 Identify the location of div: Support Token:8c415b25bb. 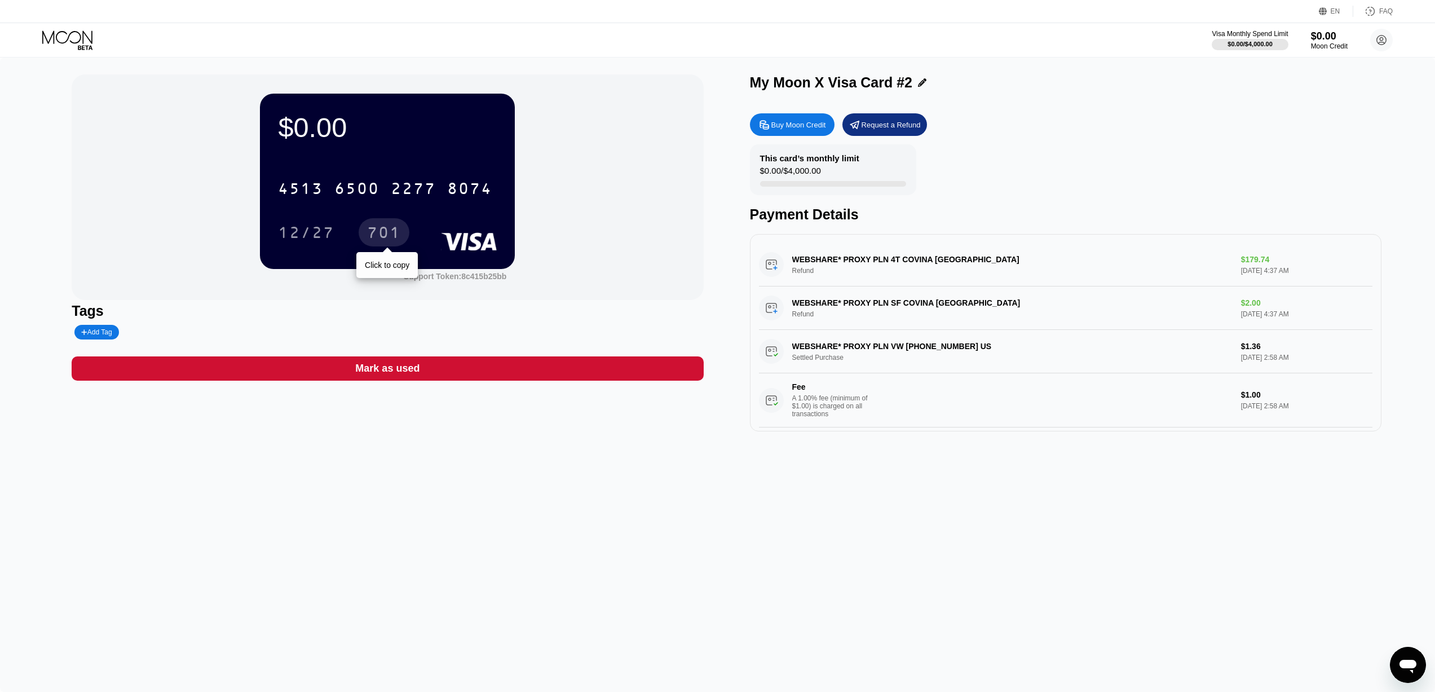
(455, 276).